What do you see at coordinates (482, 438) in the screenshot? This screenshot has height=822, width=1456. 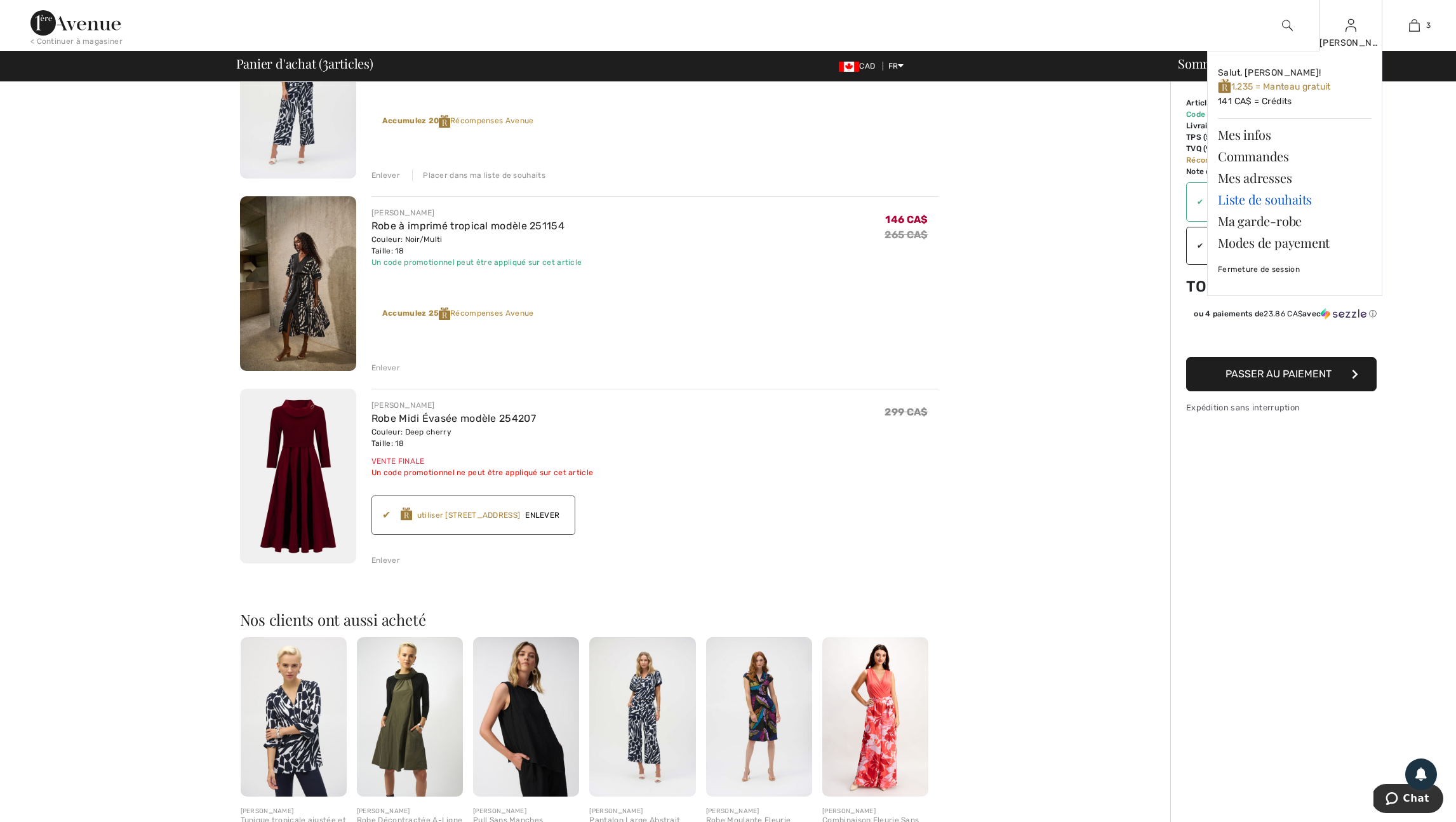 I see `div: Couleur: Deep cherry Taille: 18` at bounding box center [482, 438].